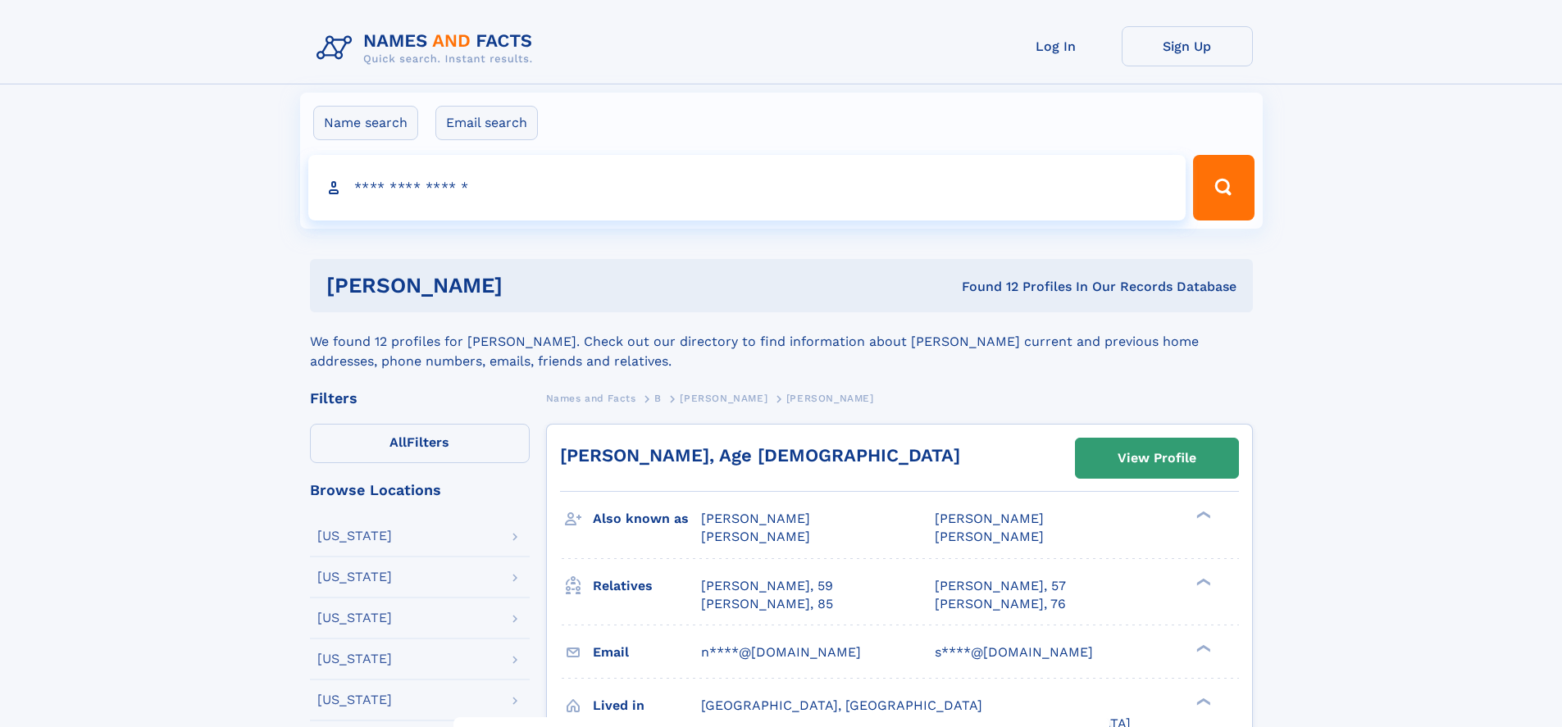 The height and width of the screenshot is (727, 1562). What do you see at coordinates (1224, 188) in the screenshot?
I see `button: Search Button` at bounding box center [1224, 188].